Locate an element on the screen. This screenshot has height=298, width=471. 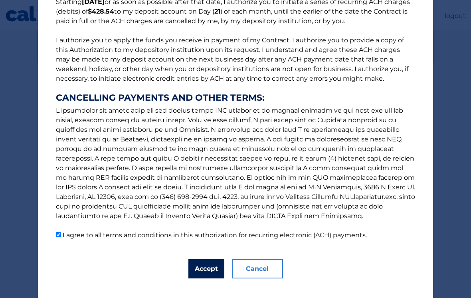
b: 21 is located at coordinates (217, 11).